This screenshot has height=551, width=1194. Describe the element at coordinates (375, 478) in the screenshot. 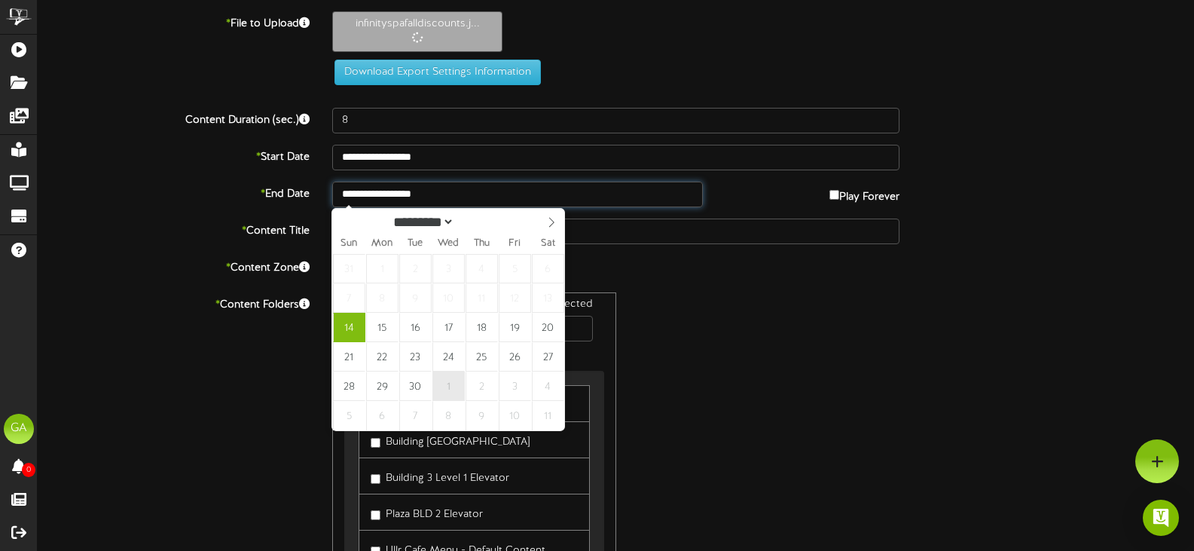

I see `input: Building 3 Level 1 Elevator` at that location.